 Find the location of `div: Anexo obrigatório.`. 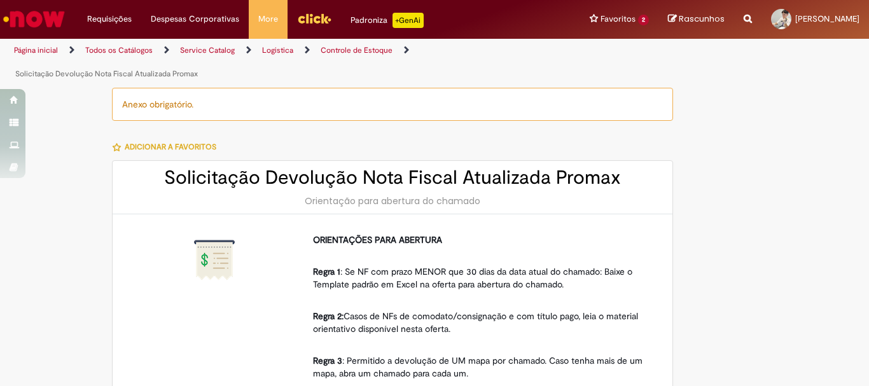

div: Anexo obrigatório. is located at coordinates (393, 104).